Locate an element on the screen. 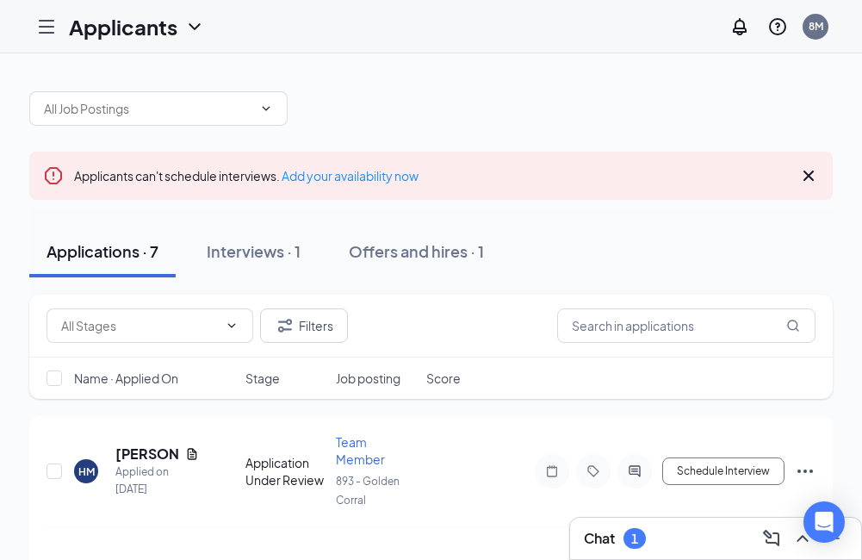 This screenshot has width=862, height=560. svg: Filter is located at coordinates (285, 326).